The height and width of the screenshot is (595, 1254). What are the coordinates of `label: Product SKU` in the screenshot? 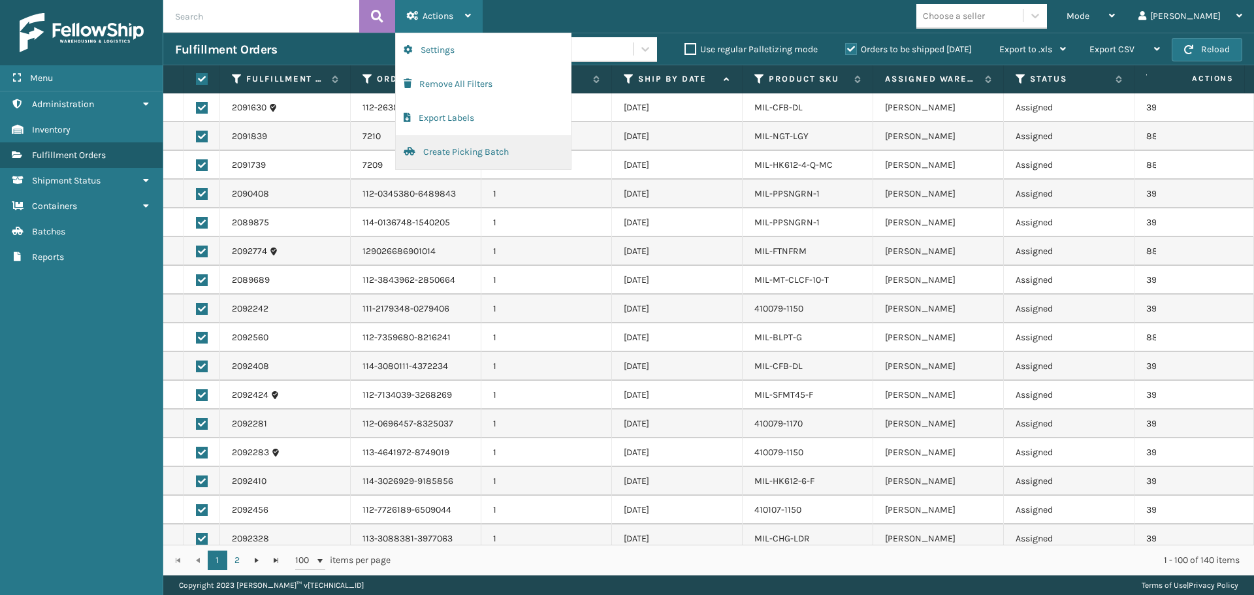 It's located at (808, 79).